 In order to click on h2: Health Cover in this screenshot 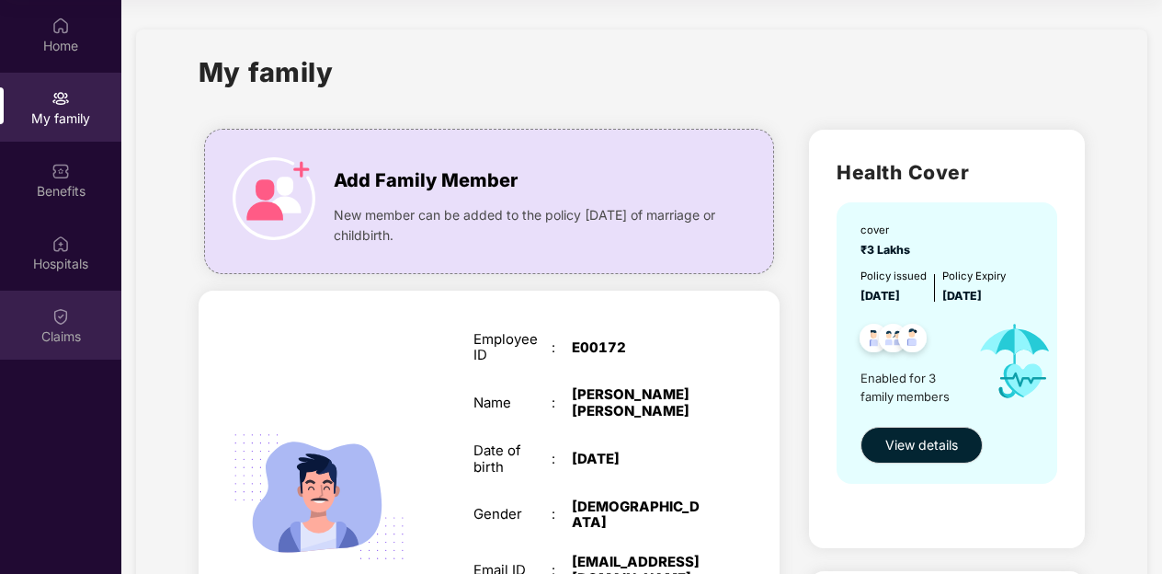, I will do `click(947, 172)`.